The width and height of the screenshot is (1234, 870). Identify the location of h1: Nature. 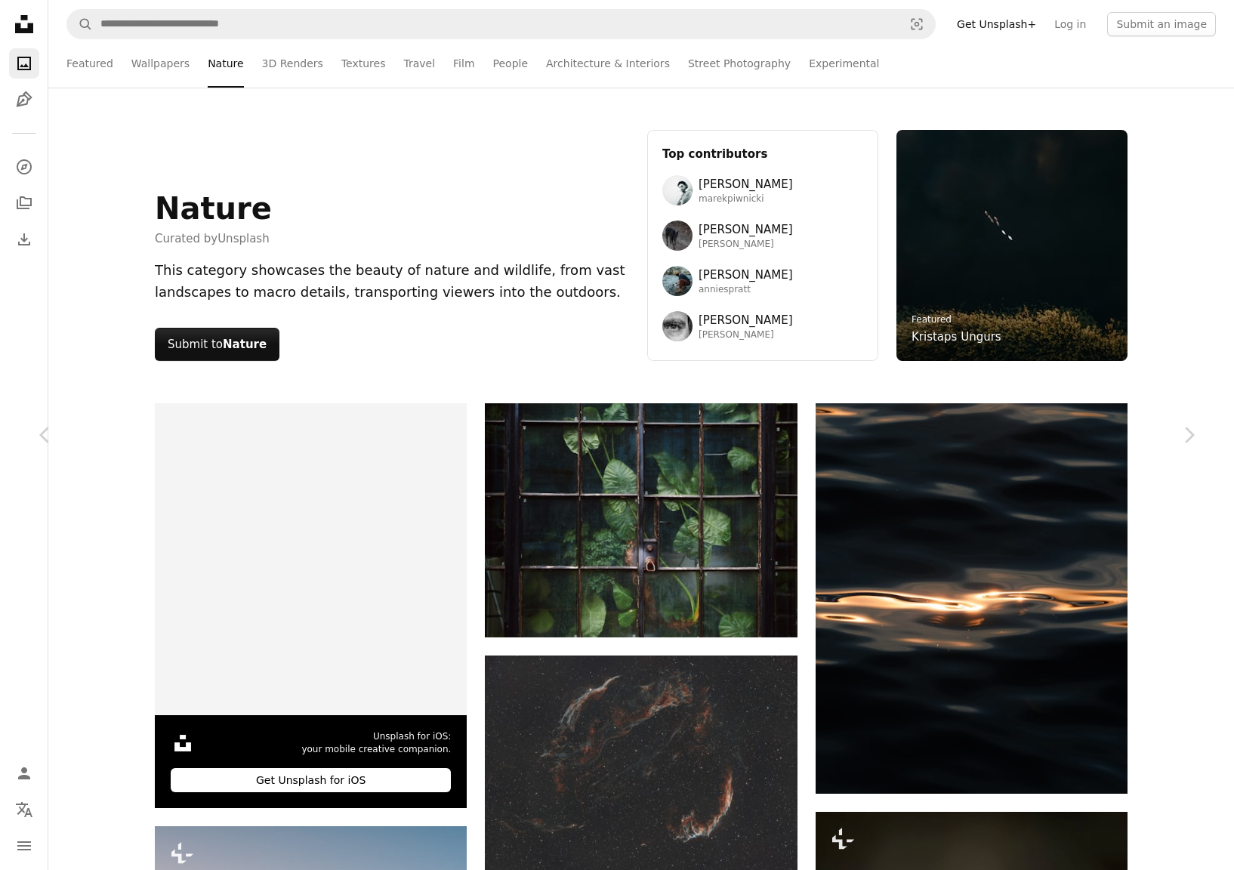
(213, 208).